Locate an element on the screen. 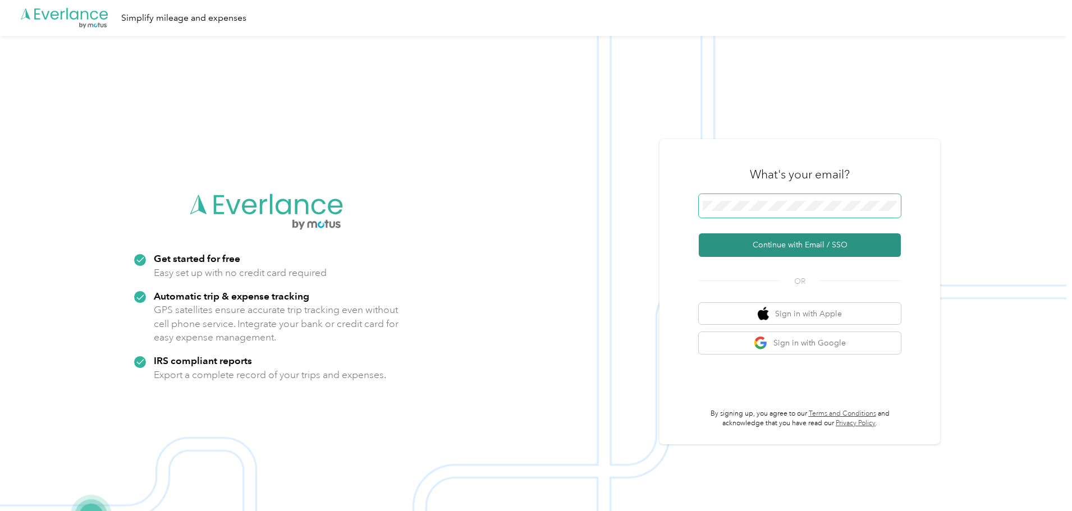 The image size is (1072, 511). p: Easy set up with no credit card required is located at coordinates (240, 273).